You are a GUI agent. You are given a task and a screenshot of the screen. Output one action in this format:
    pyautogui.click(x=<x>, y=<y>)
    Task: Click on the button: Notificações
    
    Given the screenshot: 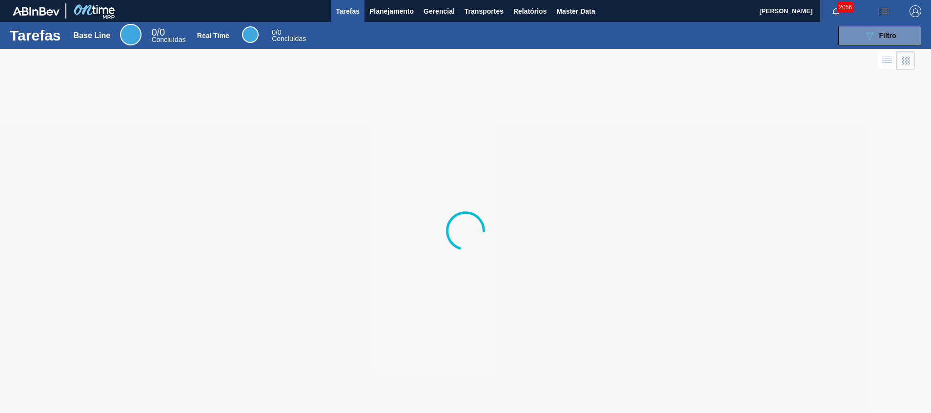 What is the action you would take?
    pyautogui.click(x=836, y=11)
    